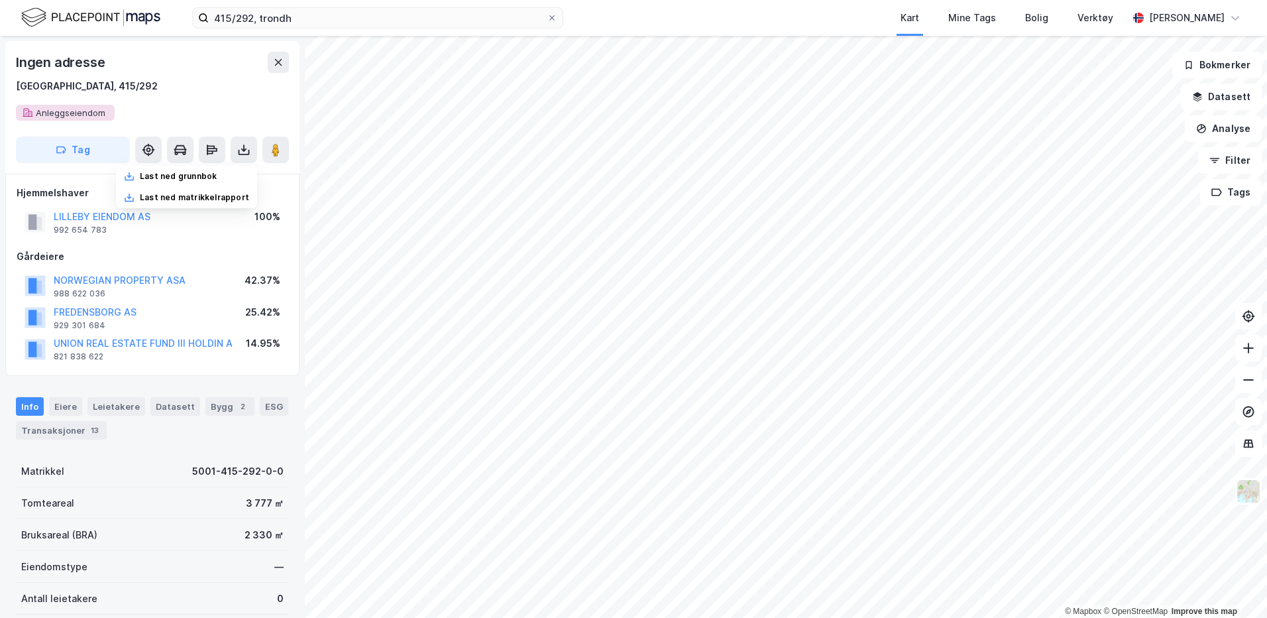 This screenshot has height=618, width=1267. Describe the element at coordinates (59, 598) in the screenshot. I see `div: Antall leietakere` at that location.